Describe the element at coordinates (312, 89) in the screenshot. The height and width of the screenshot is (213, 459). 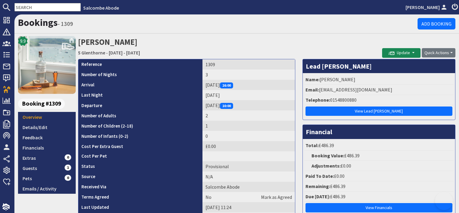
I see `strong: Email:` at that location.